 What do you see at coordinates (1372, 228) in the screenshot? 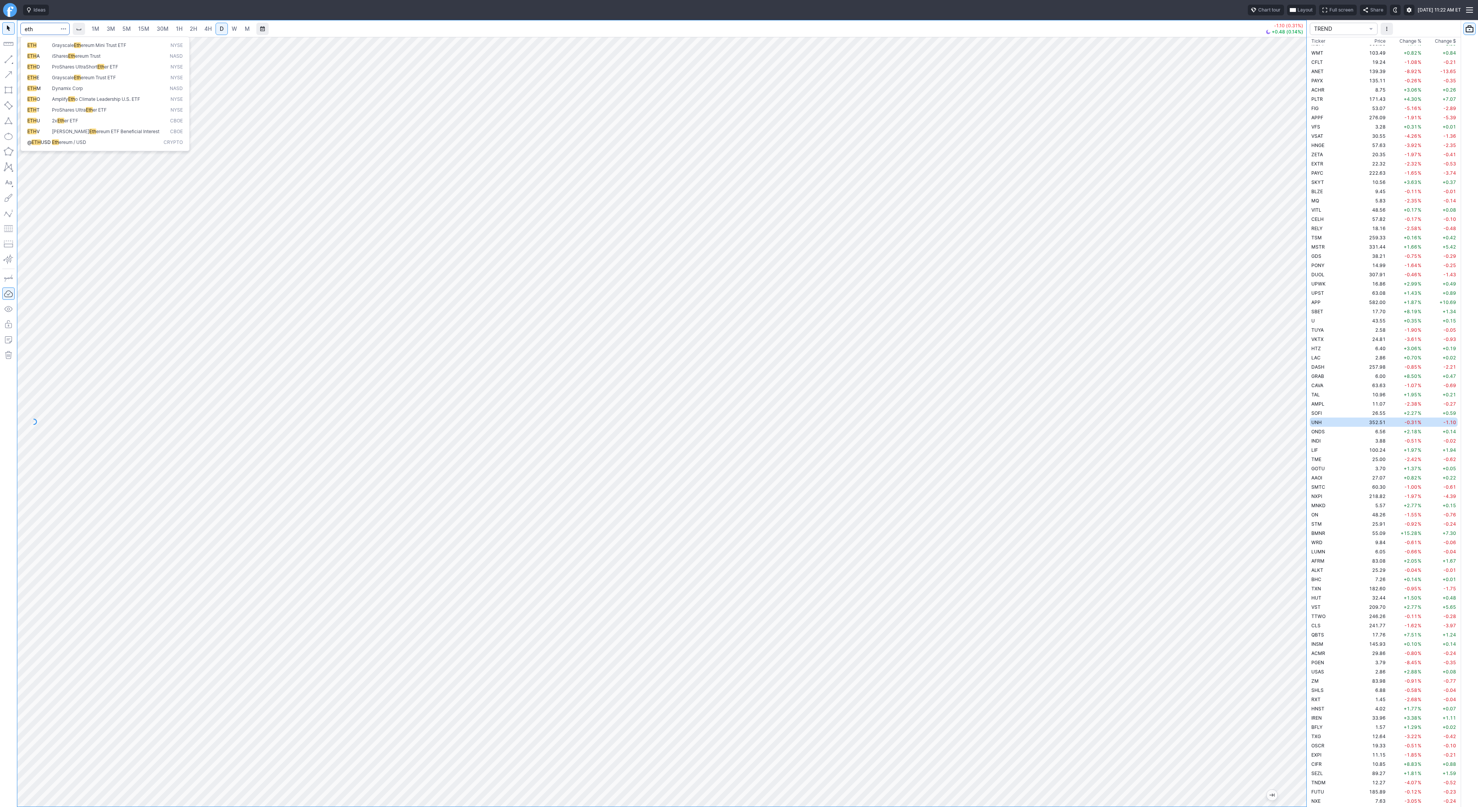
I see `td: 18.16` at bounding box center [1372, 228].